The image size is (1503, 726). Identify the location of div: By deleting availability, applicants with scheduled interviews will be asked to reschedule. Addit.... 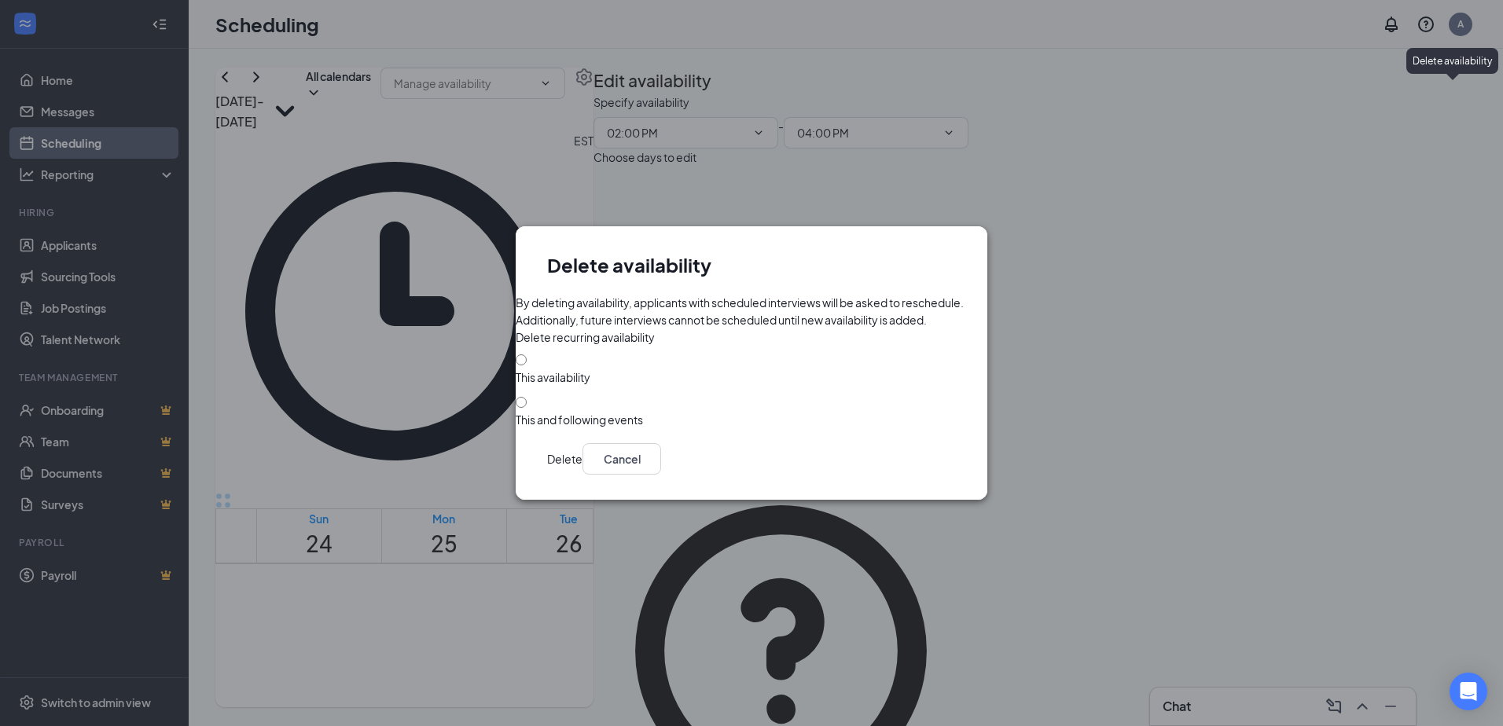
(752, 311).